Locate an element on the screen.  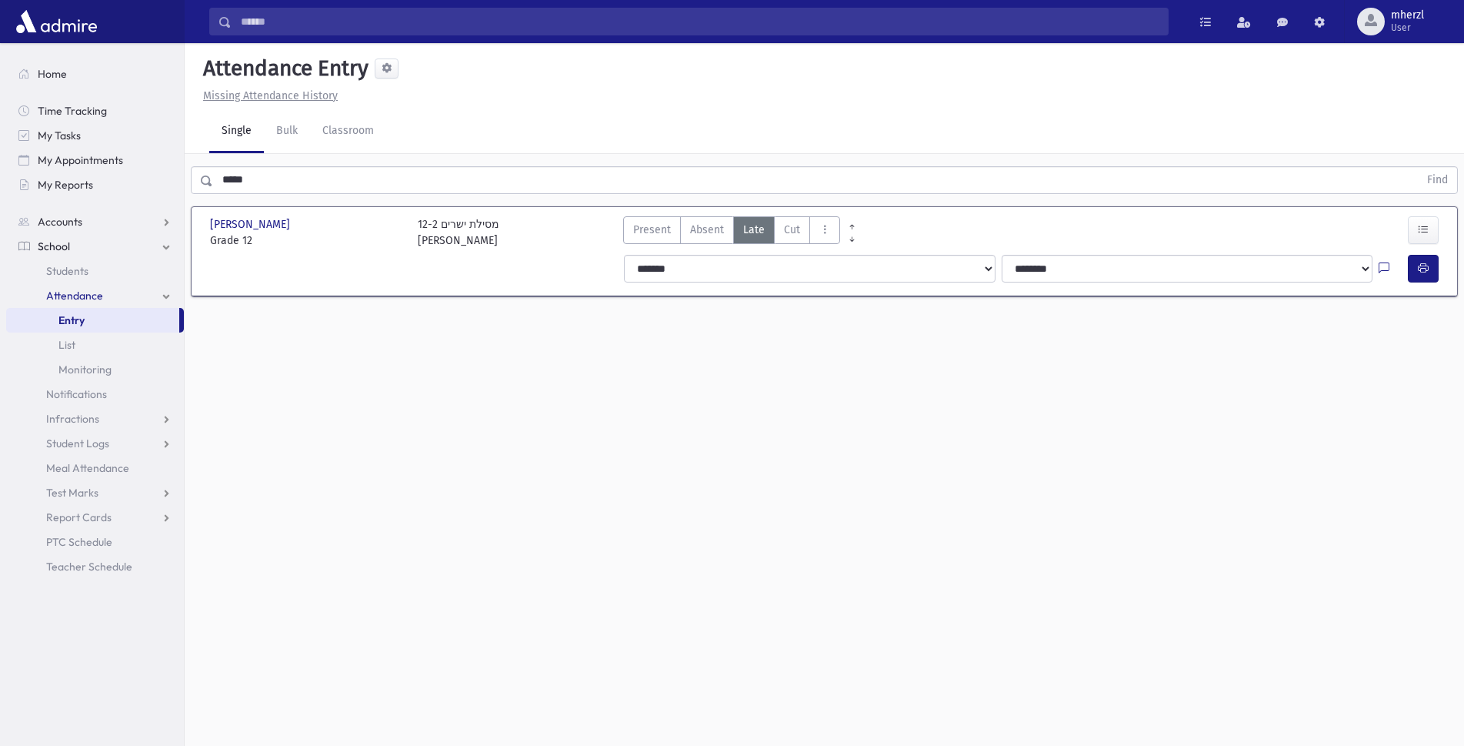
span: Present is located at coordinates (652, 229).